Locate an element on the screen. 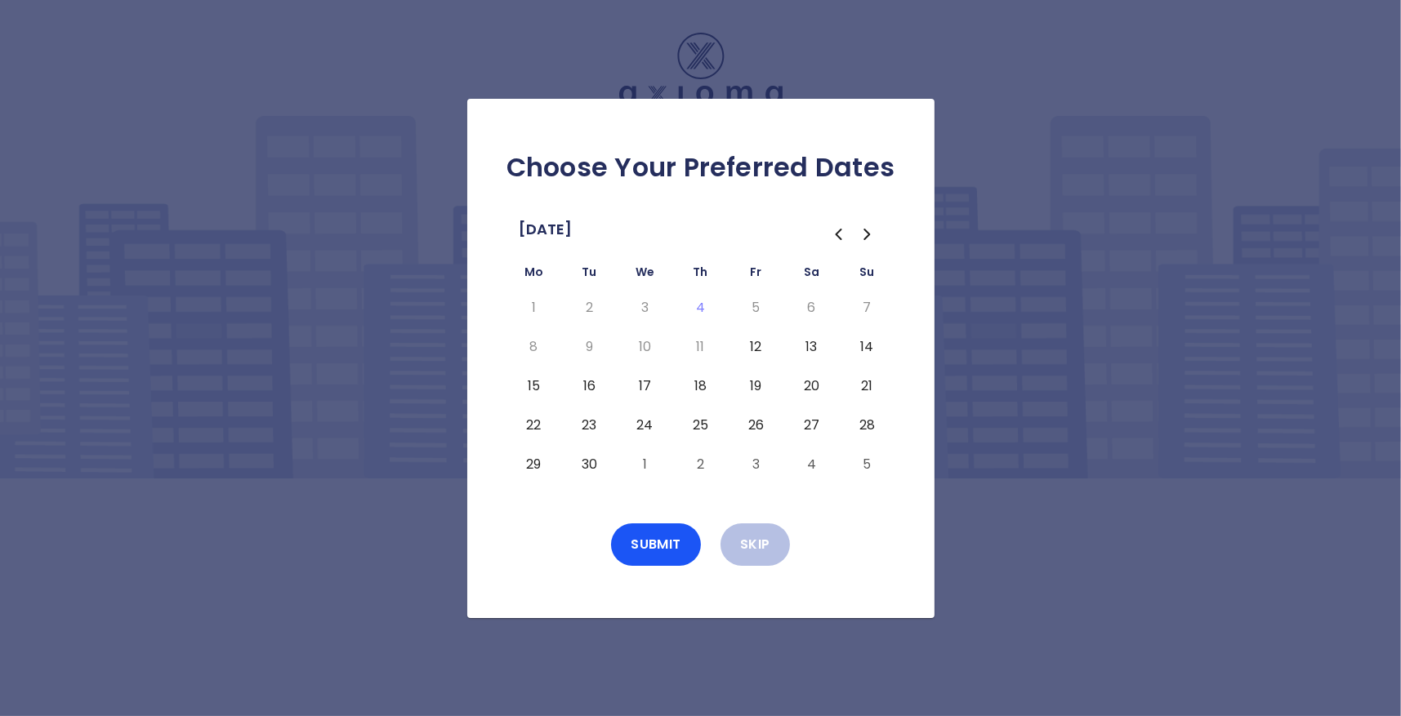 This screenshot has width=1401, height=716. th: Tuesday is located at coordinates (590, 275).